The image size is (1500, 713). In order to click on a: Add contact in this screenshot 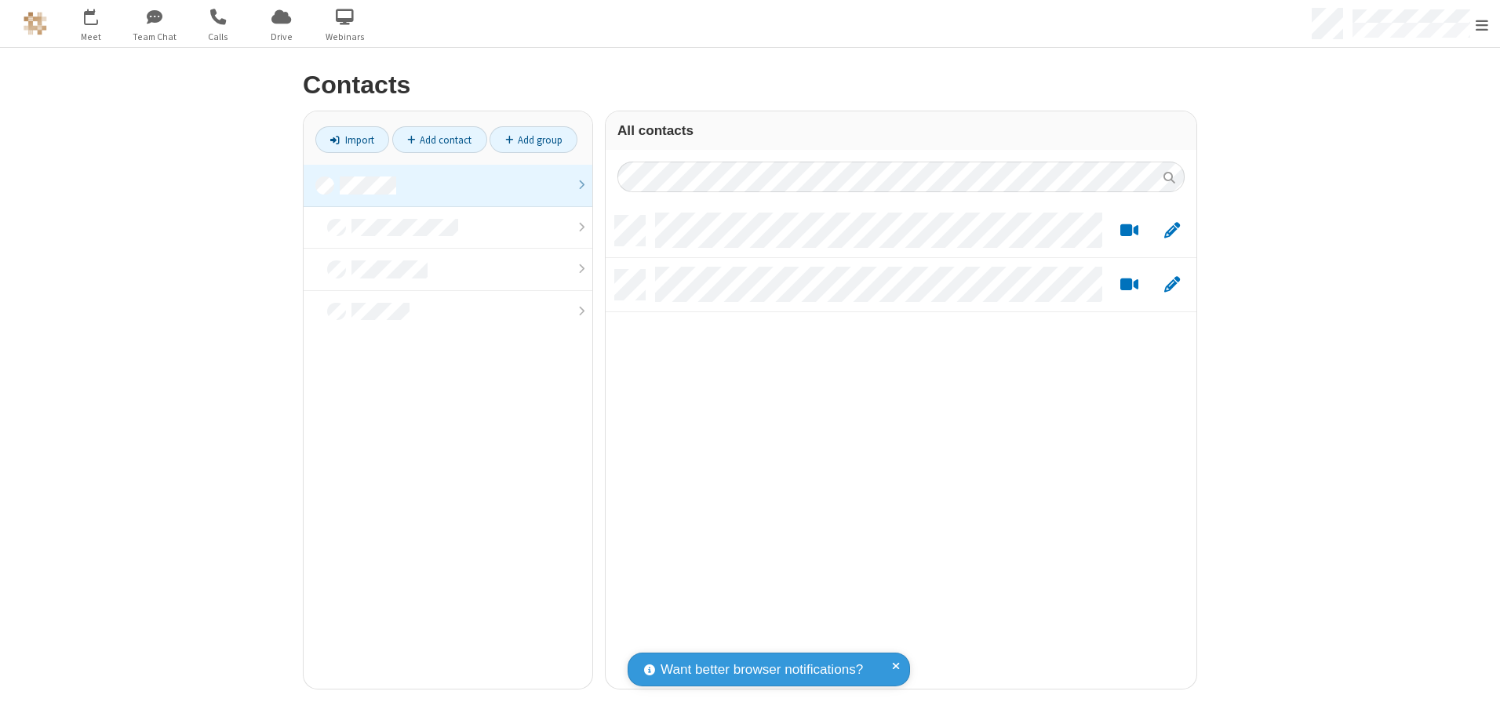, I will do `click(439, 140)`.